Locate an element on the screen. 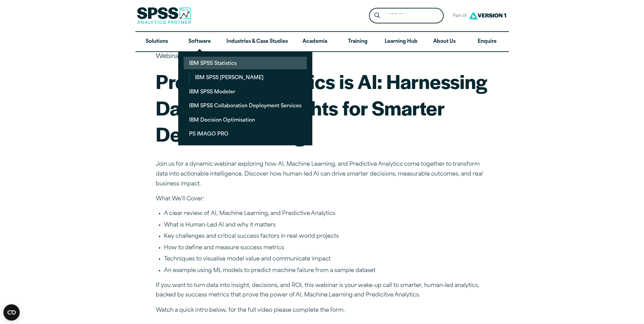  p: I agree to allow Version 1 to store and process my data and to send communications. is located at coordinates (98, 116).